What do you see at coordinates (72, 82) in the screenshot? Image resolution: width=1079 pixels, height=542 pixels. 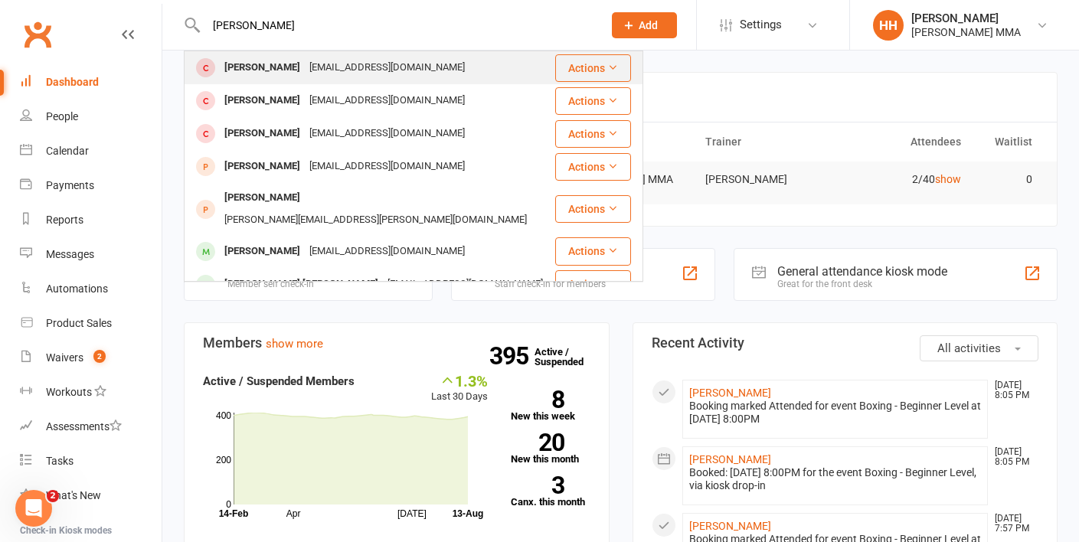 I see `div: Dashboard` at bounding box center [72, 82].